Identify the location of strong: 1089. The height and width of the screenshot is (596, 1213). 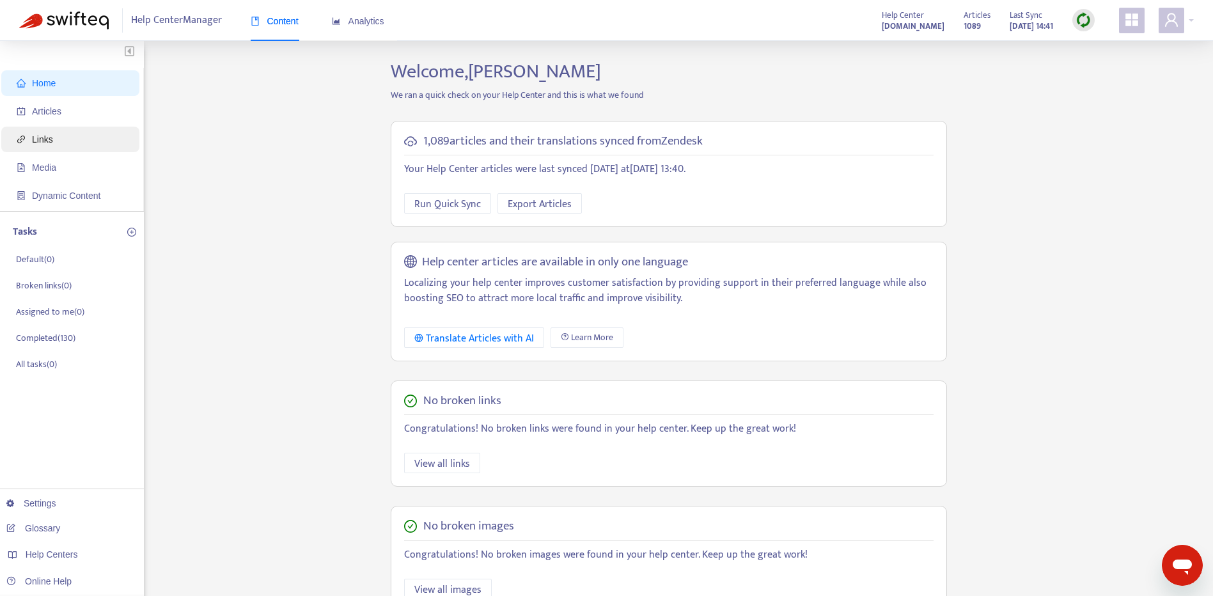
(972, 26).